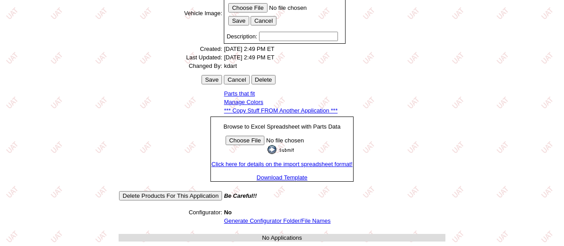 Image resolution: width=564 pixels, height=246 pixels. I want to click on td: Created:, so click(170, 49).